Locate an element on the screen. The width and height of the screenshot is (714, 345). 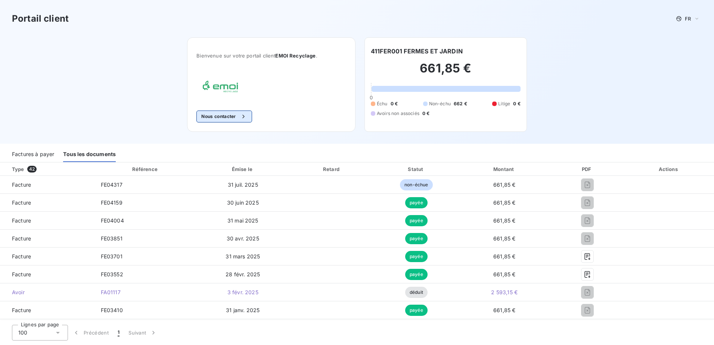
span: 1 is located at coordinates (118, 333).